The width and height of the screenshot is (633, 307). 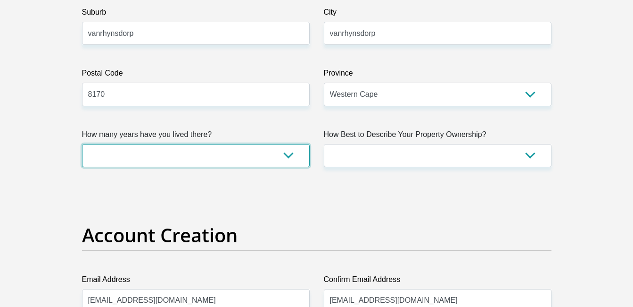 I want to click on label: Province, so click(x=438, y=75).